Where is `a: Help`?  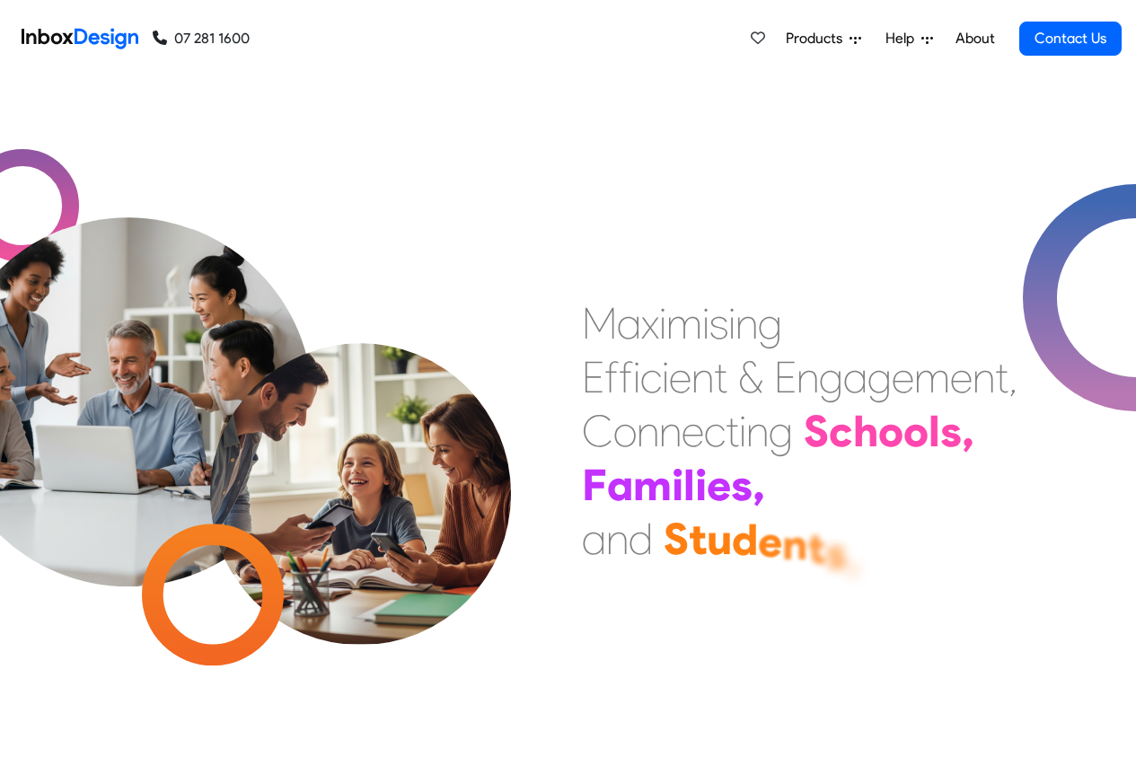
a: Help is located at coordinates (908, 39).